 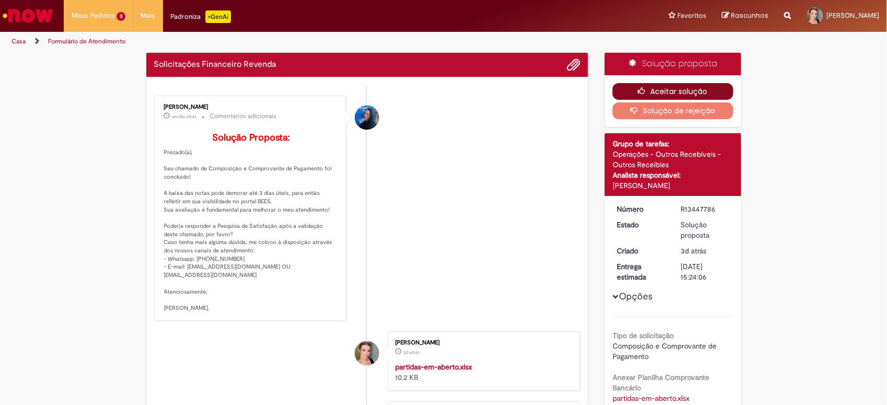 I want to click on div: Operações - Outros Recebíveis - Outros Receibles, so click(x=673, y=159).